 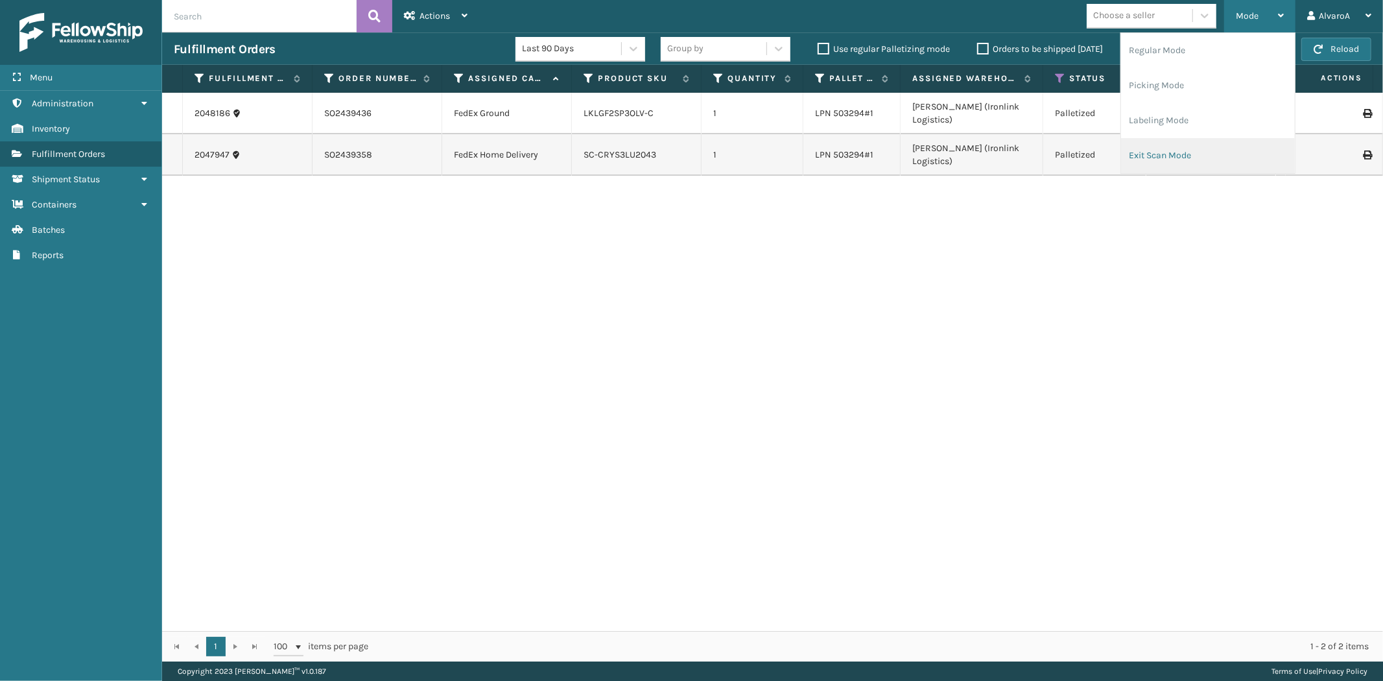 I want to click on td: FedEx Ground, so click(x=507, y=113).